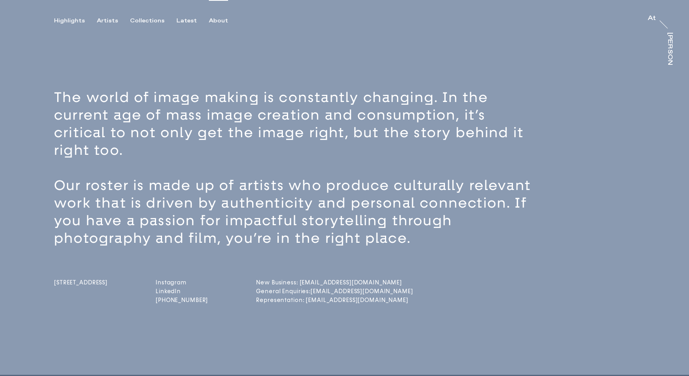 This screenshot has height=376, width=689. What do you see at coordinates (107, 21) in the screenshot?
I see `div: Artists` at bounding box center [107, 21].